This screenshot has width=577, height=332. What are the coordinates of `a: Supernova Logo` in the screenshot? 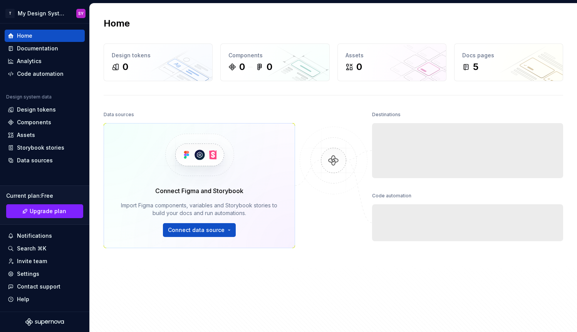 It's located at (45, 322).